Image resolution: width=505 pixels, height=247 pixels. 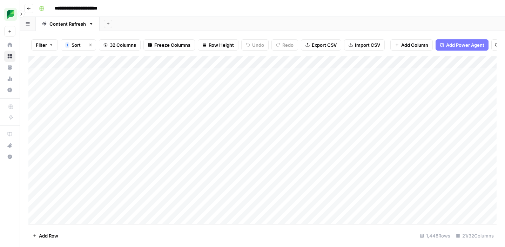 What do you see at coordinates (120, 45) in the screenshot?
I see `button: 32 Columns` at bounding box center [120, 45].